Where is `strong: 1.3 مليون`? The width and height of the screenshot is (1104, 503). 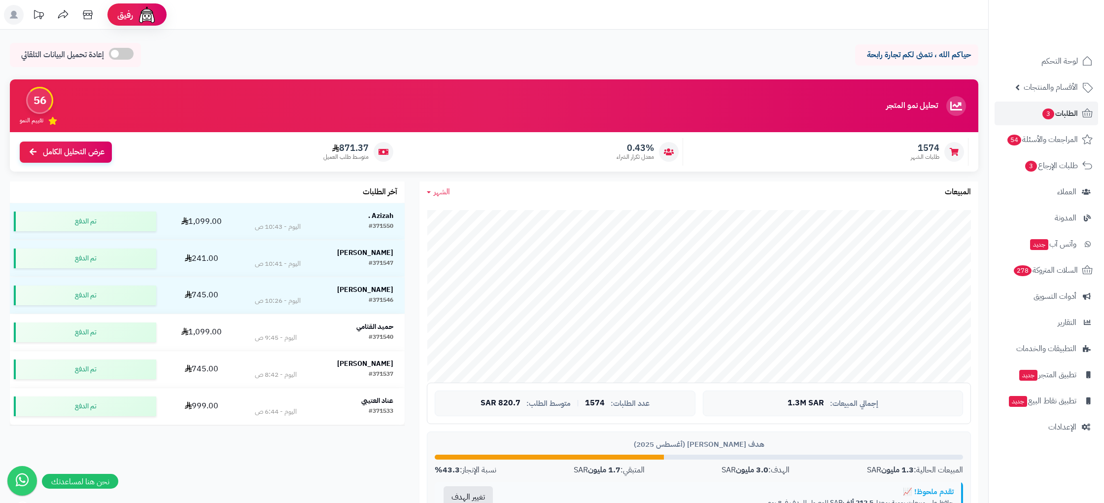 strong: 1.3 مليون is located at coordinates (897, 470).